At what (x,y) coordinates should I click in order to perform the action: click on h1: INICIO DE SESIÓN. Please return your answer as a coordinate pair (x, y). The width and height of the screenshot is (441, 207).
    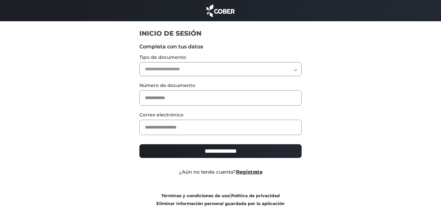
    Looking at the image, I should click on (221, 33).